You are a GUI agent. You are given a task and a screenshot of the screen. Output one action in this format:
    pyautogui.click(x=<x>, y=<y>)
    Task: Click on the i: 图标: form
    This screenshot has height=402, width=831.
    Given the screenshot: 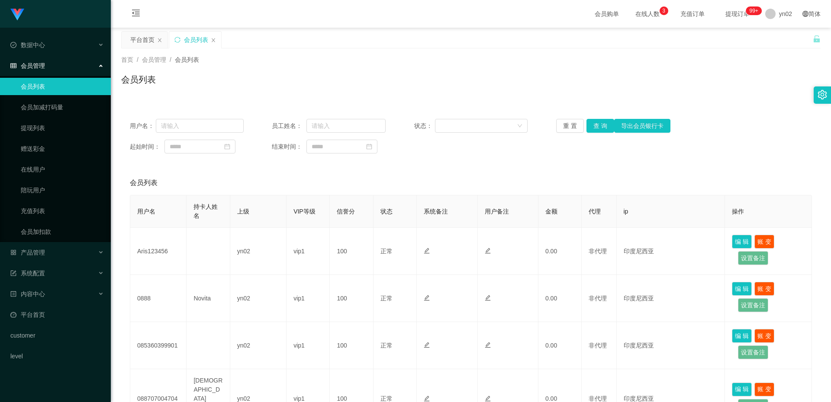 What is the action you would take?
    pyautogui.click(x=13, y=273)
    